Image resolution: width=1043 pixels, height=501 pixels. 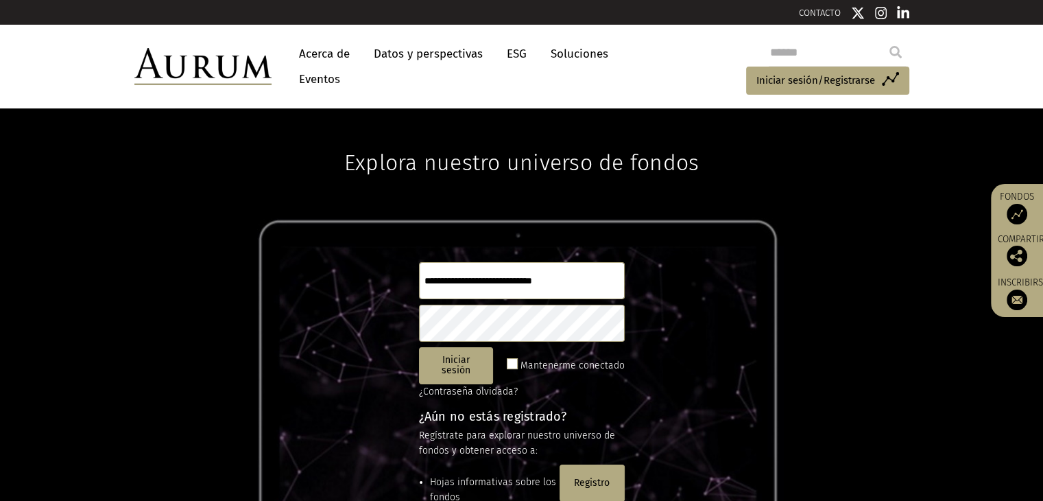 I want to click on button: Iniciar sesión, so click(x=456, y=366).